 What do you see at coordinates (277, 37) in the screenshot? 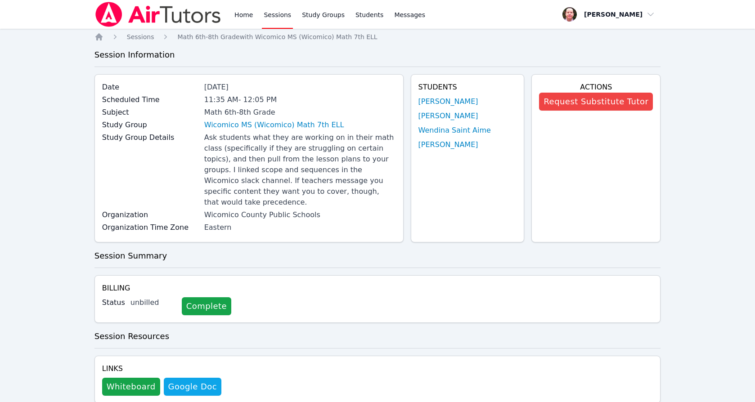
I see `a: Math 6th-8th Gradewith Wicomico MS (Wicomico) Math 7th ELL` at bounding box center [277, 37].